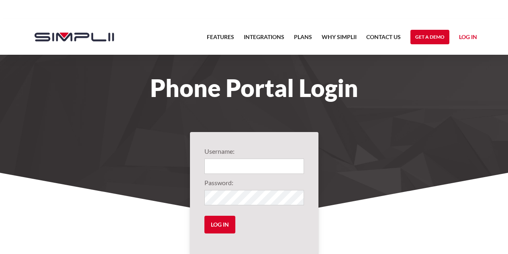 The image size is (508, 254). Describe the element at coordinates (430, 37) in the screenshot. I see `a: Get a Demo` at that location.